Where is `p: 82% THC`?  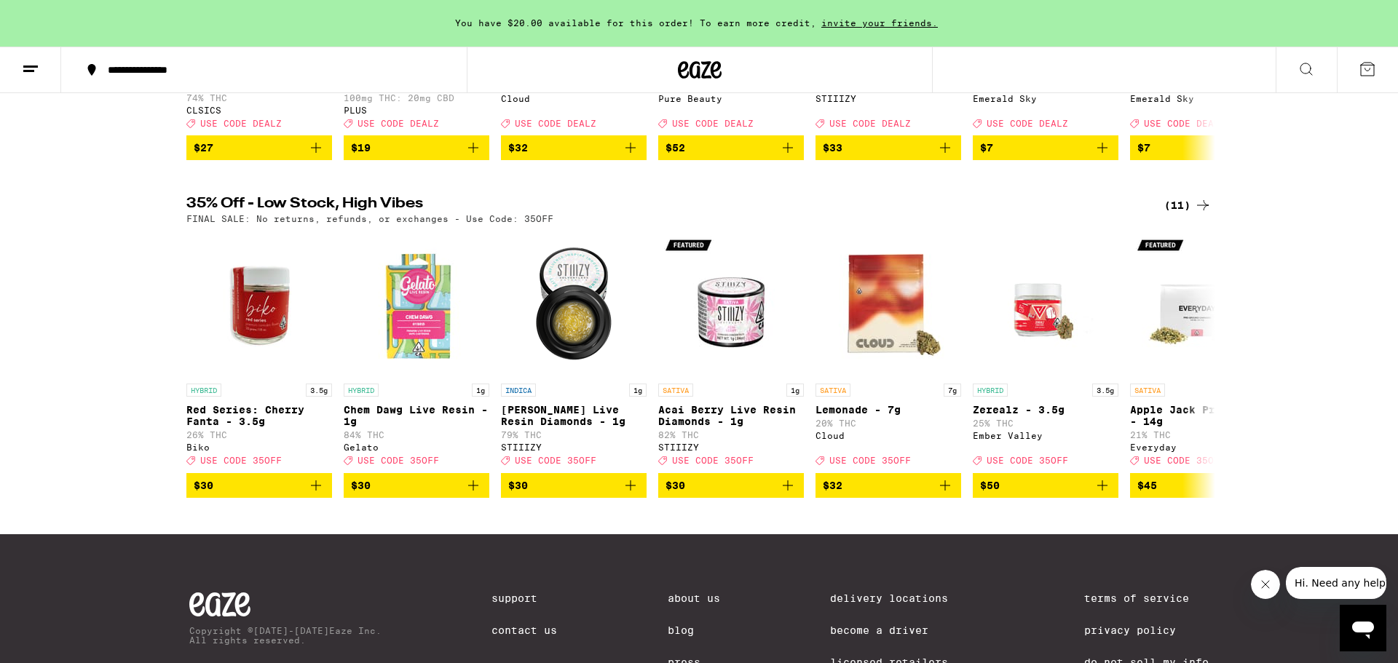 p: 82% THC is located at coordinates (731, 435).